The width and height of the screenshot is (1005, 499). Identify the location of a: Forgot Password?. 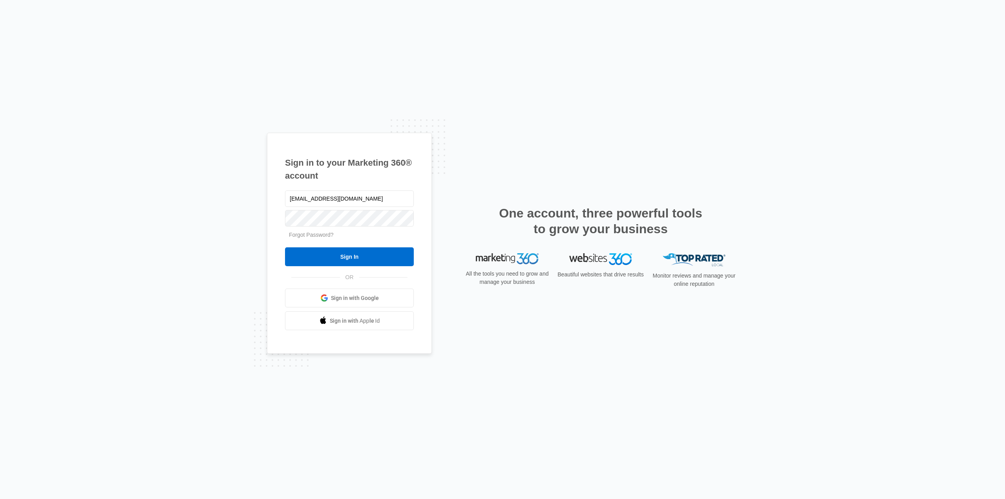
(311, 235).